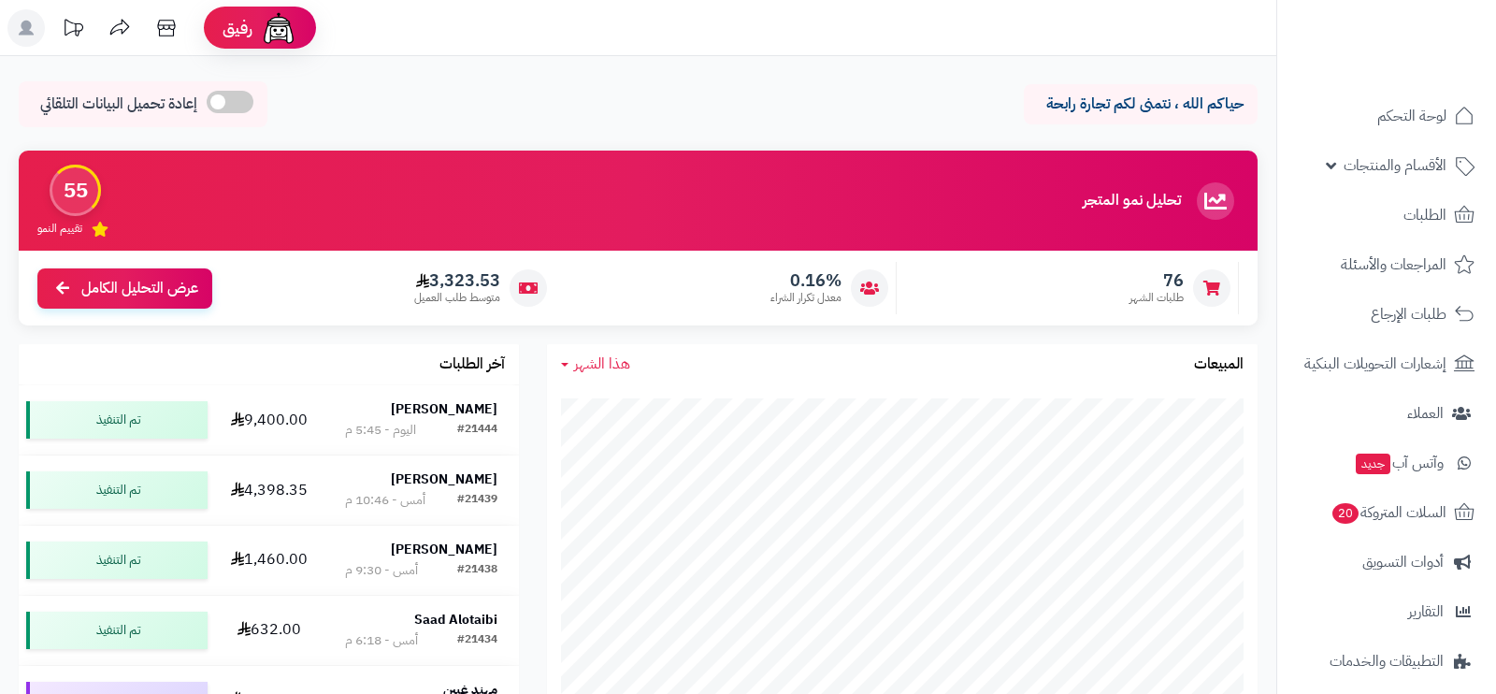 This screenshot has height=694, width=1496. I want to click on div: #21444, so click(477, 430).